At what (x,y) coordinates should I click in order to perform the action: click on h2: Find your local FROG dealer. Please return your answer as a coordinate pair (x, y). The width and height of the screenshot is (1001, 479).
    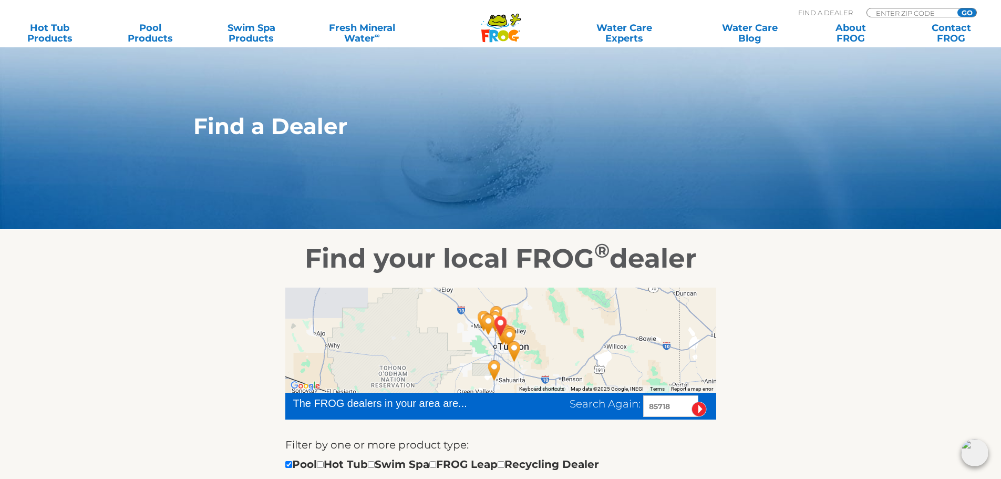
    Looking at the image, I should click on (501, 258).